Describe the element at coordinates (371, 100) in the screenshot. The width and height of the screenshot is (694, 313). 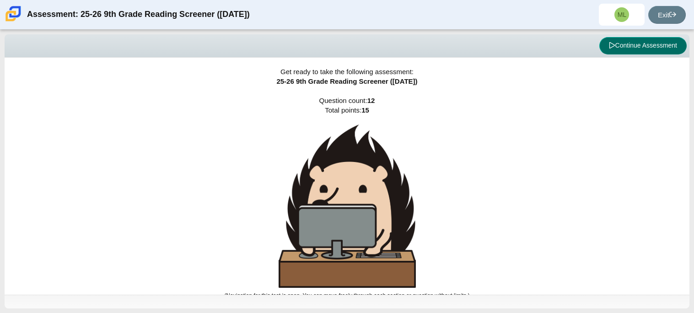
I see `b: 12` at that location.